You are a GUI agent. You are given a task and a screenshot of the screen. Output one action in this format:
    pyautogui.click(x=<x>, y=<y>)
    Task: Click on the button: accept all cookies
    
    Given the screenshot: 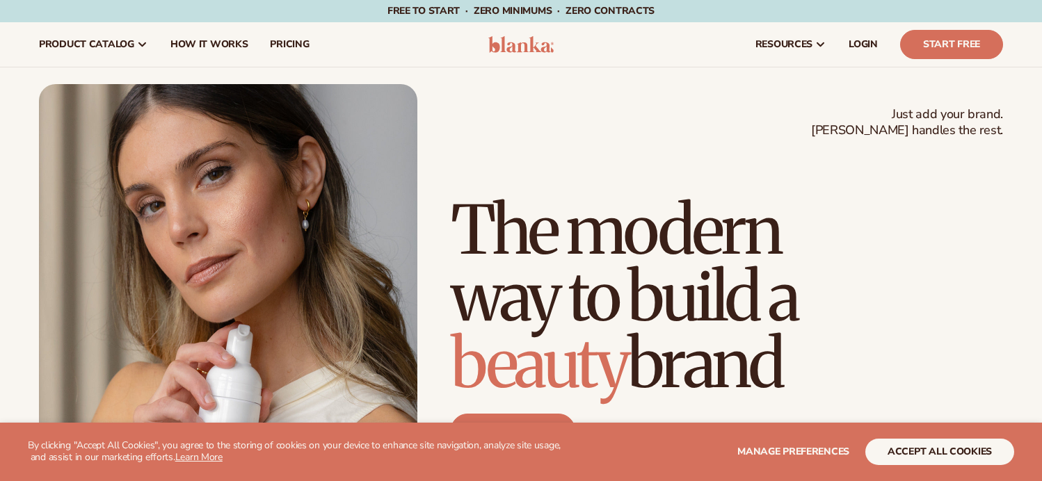 What is the action you would take?
    pyautogui.click(x=940, y=452)
    